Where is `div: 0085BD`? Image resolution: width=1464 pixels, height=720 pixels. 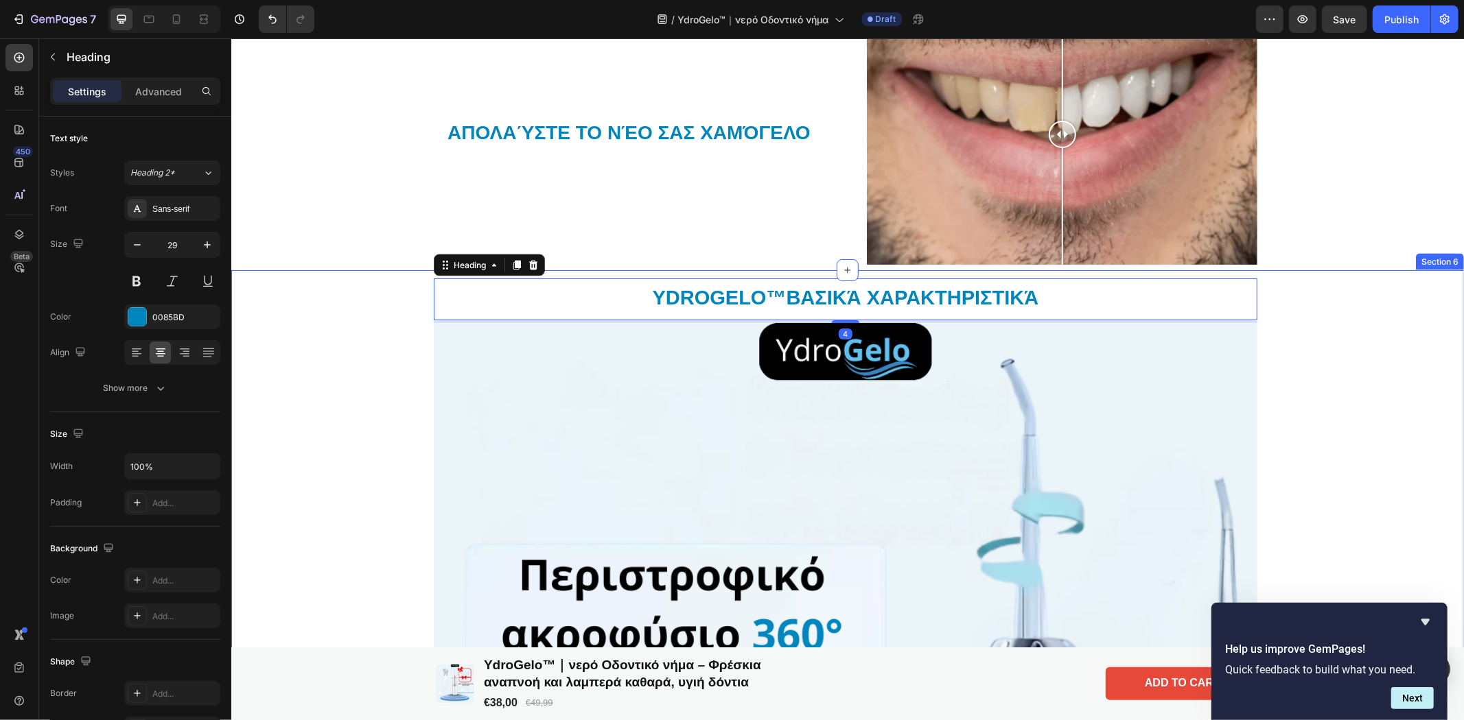 div: 0085BD is located at coordinates (185, 318).